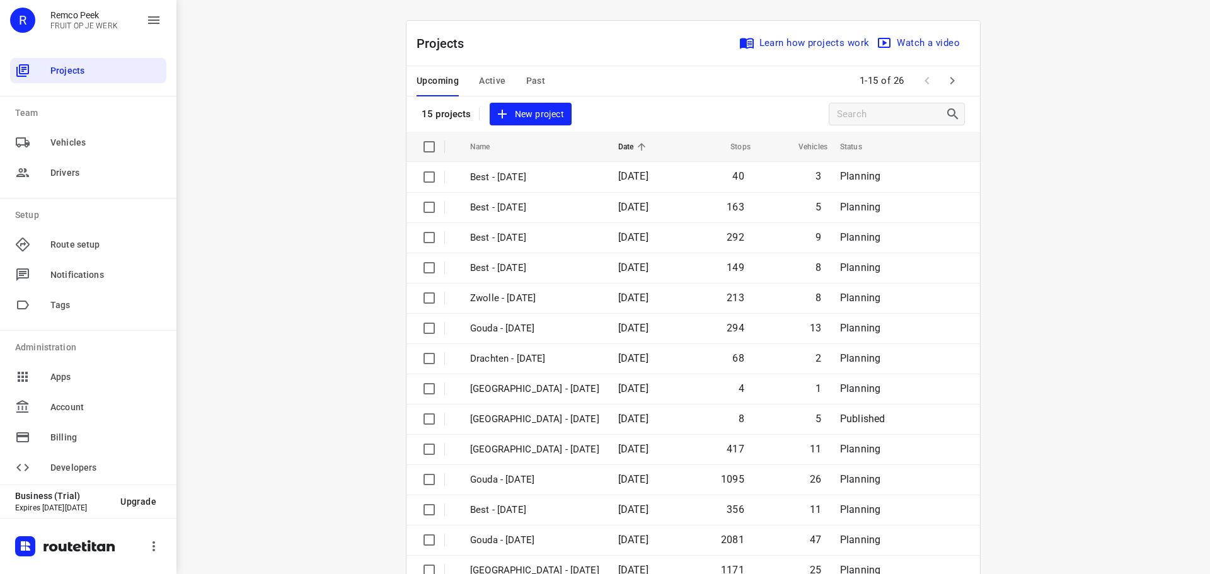 The width and height of the screenshot is (1210, 574). I want to click on div: Billing, so click(88, 438).